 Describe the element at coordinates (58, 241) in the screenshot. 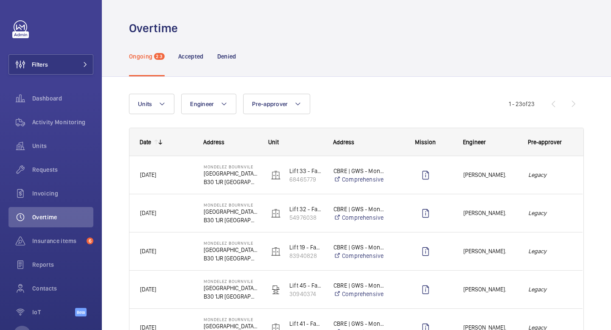

I see `span: Insurance items` at that location.